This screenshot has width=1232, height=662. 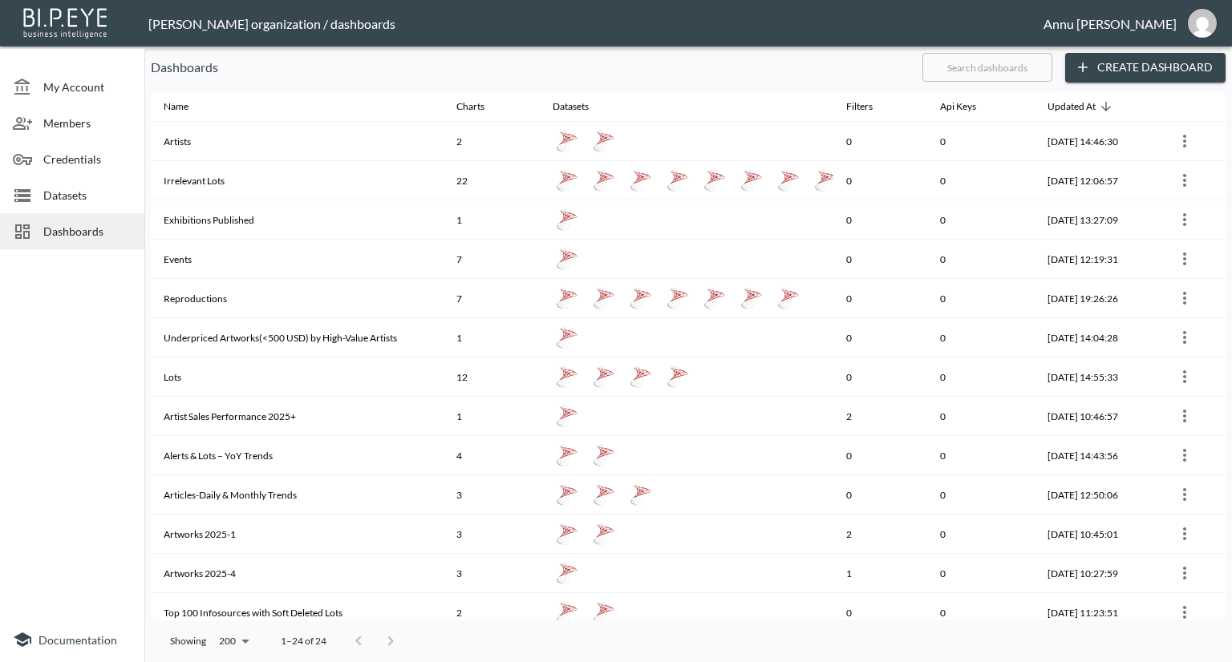 I want to click on a: Lots Daily Final, so click(x=788, y=180).